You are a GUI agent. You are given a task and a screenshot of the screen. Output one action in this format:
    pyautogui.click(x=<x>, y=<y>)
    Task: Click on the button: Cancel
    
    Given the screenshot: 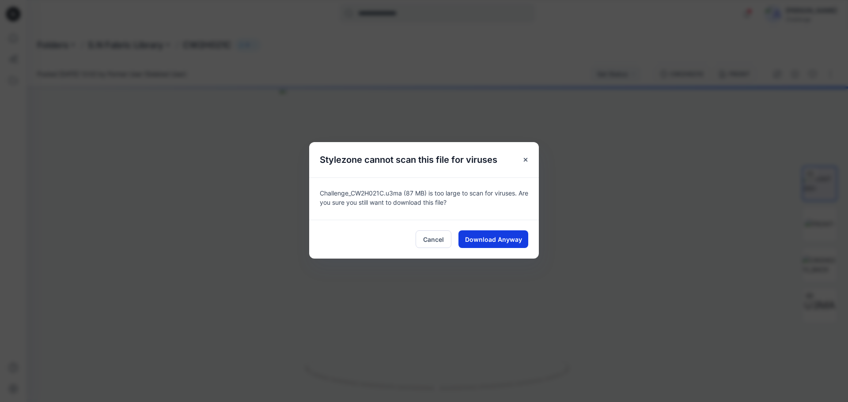 What is the action you would take?
    pyautogui.click(x=433, y=239)
    